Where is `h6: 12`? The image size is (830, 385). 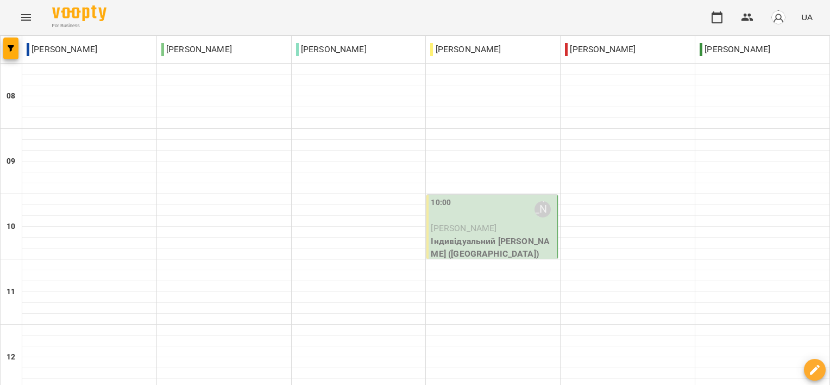
h6: 12 is located at coordinates (11, 357).